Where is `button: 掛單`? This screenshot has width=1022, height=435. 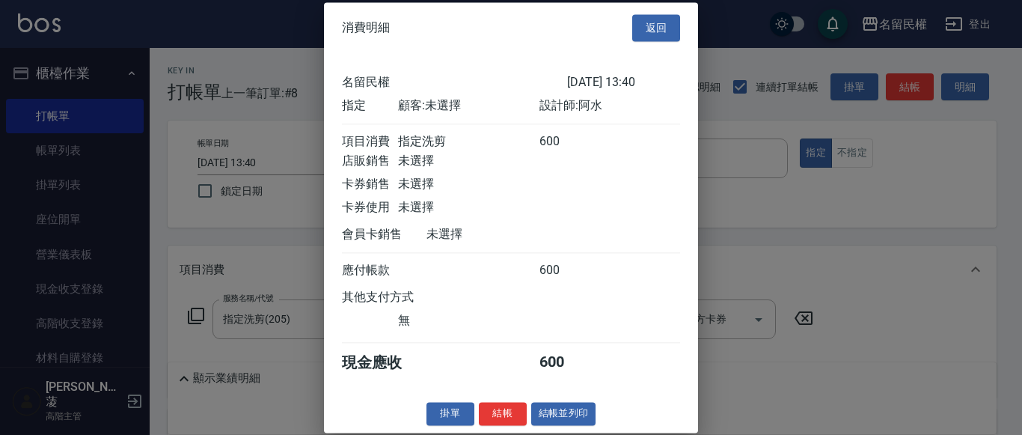
button: 掛單 is located at coordinates (451, 413).